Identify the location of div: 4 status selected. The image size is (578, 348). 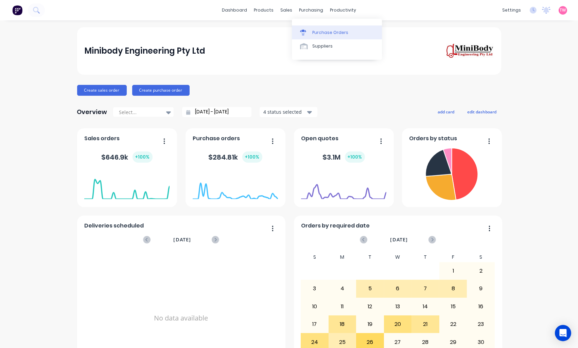
(285, 112).